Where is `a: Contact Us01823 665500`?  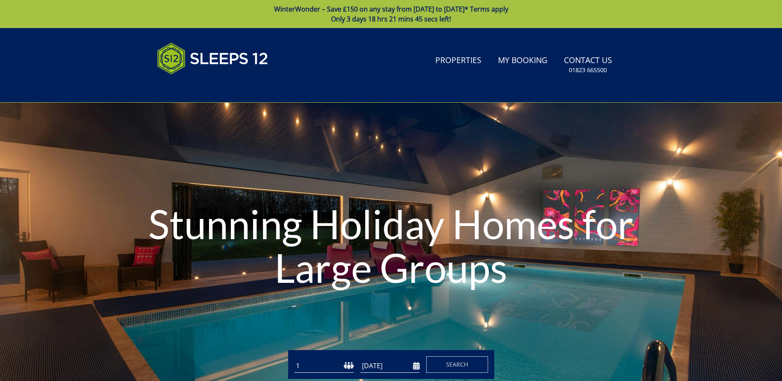 a: Contact Us01823 665500 is located at coordinates (588, 65).